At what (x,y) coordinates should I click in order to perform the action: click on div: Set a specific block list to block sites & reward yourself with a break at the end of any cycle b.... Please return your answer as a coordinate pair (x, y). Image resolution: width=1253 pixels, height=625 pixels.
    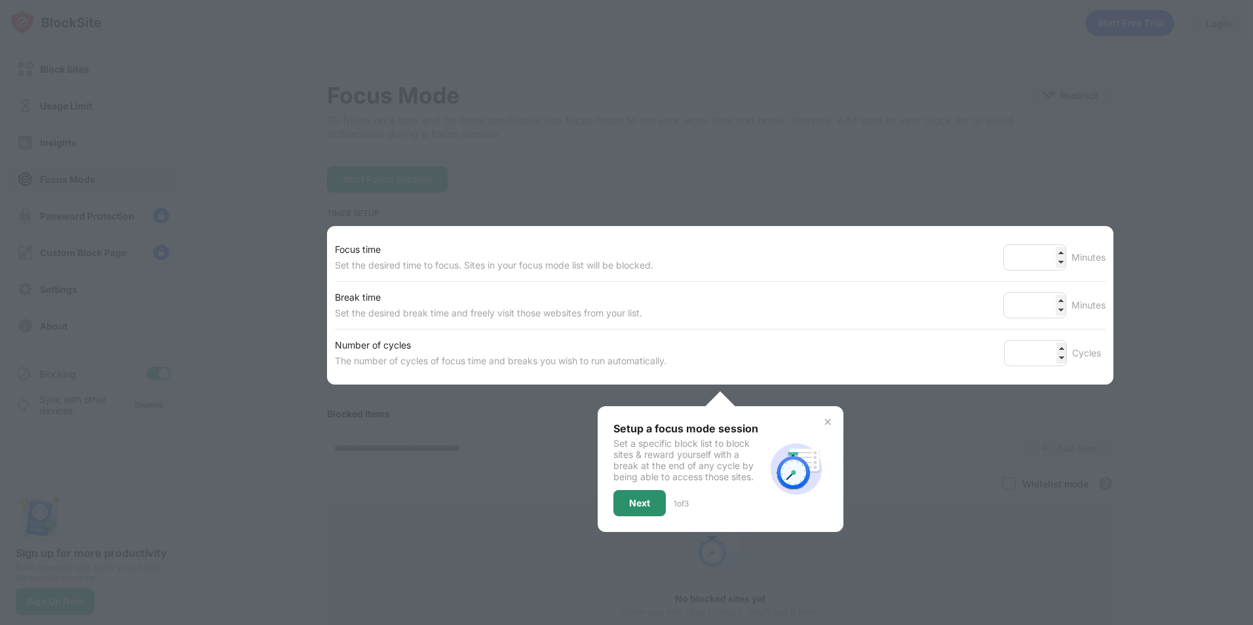
    Looking at the image, I should click on (689, 460).